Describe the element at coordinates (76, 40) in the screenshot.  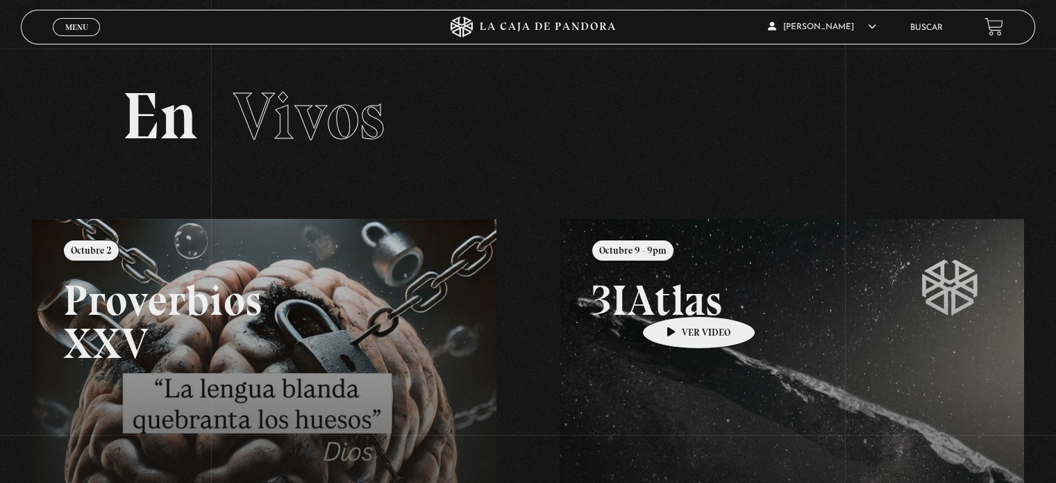
I see `span: Cerrar` at that location.